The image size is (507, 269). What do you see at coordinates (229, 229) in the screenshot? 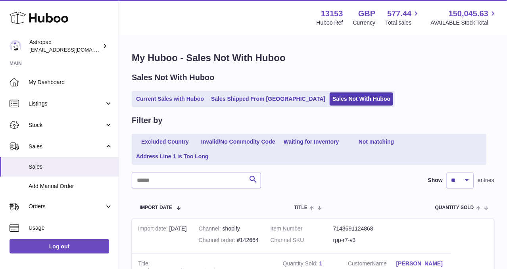
I see `div: shopify` at bounding box center [229, 229].